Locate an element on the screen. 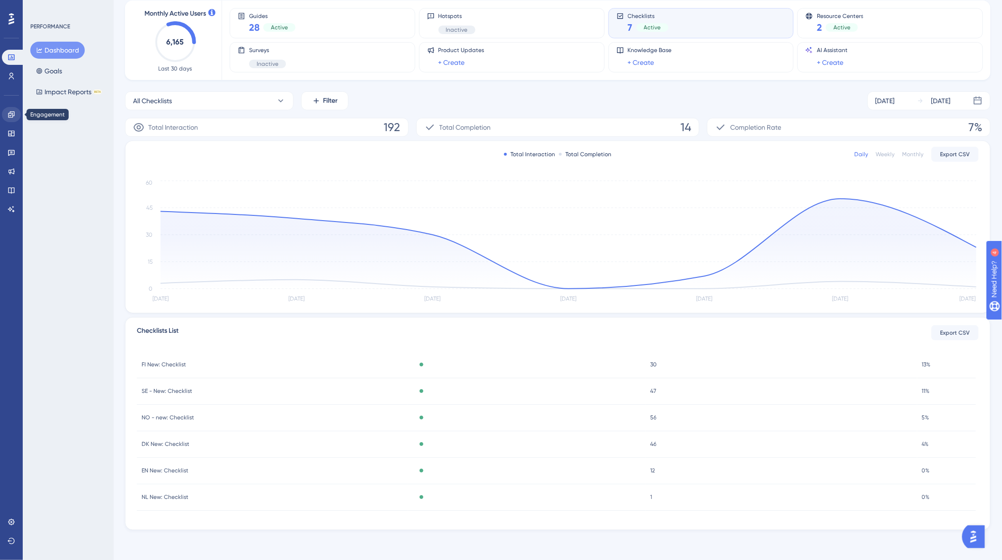 The width and height of the screenshot is (1002, 560). span: NO - new: Checklist is located at coordinates (168, 418).